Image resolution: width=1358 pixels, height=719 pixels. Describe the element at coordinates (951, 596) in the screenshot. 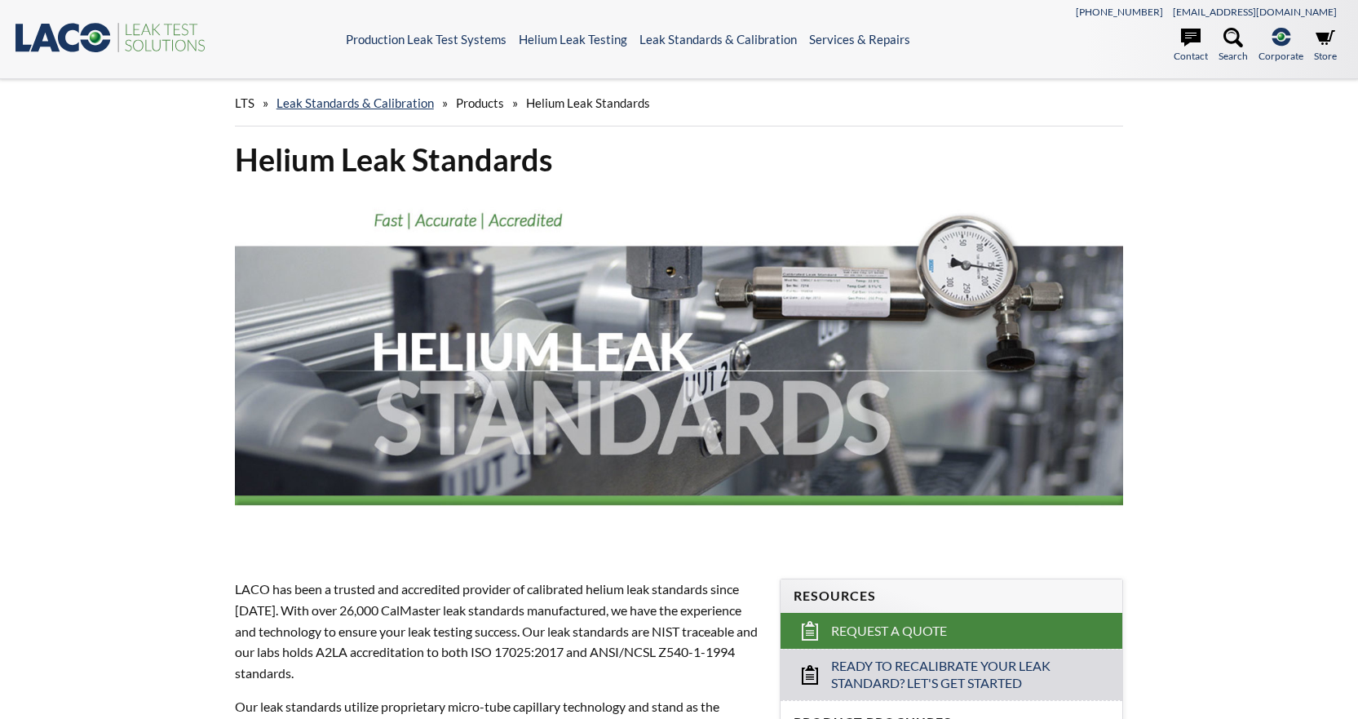

I see `h4: Resources` at that location.